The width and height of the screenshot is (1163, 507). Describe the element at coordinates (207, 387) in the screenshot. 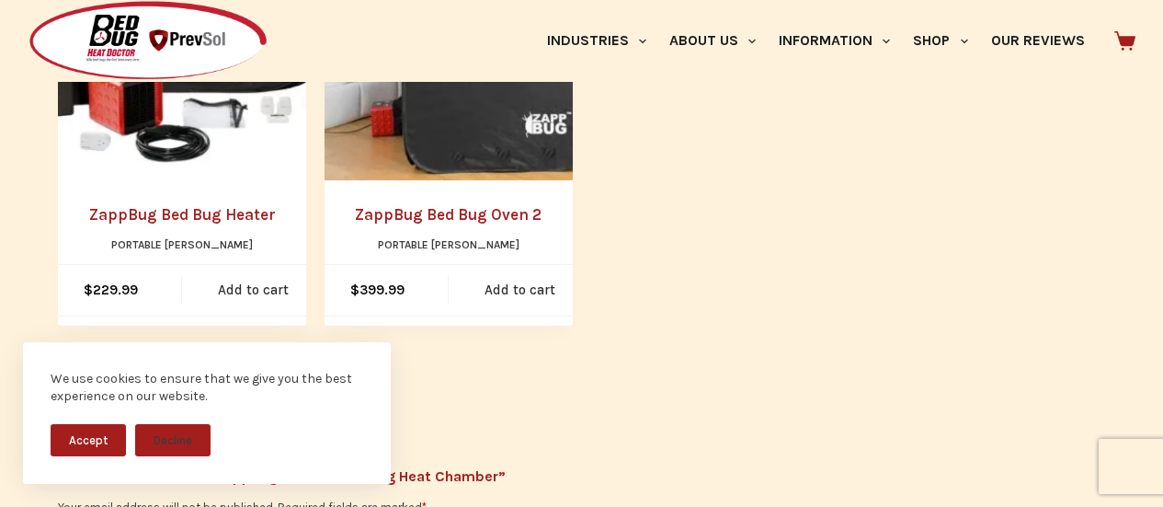

I see `div: We use cookies to ensure that we give you the best experience on our website.` at that location.